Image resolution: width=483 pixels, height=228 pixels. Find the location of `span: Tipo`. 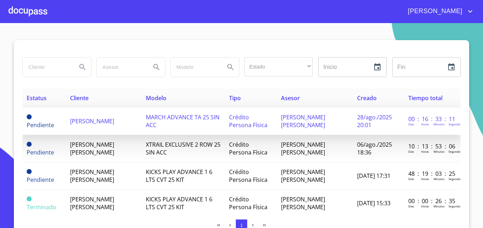

span: Tipo is located at coordinates (235, 98).